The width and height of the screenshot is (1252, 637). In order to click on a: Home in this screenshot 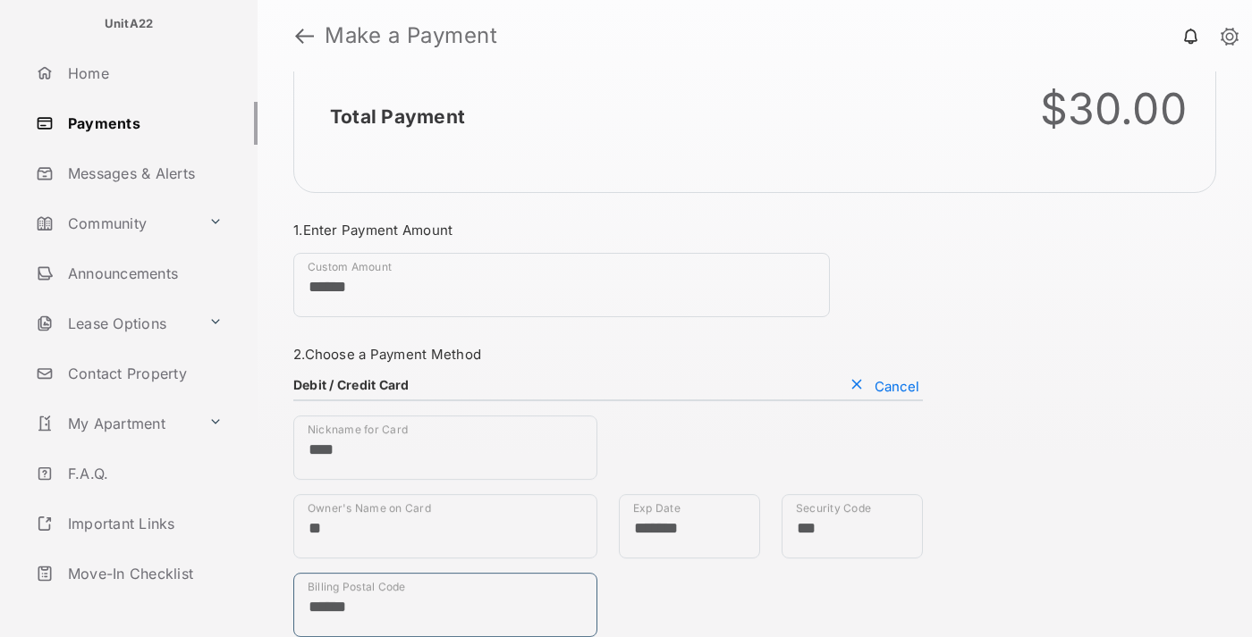, I will do `click(143, 73)`.